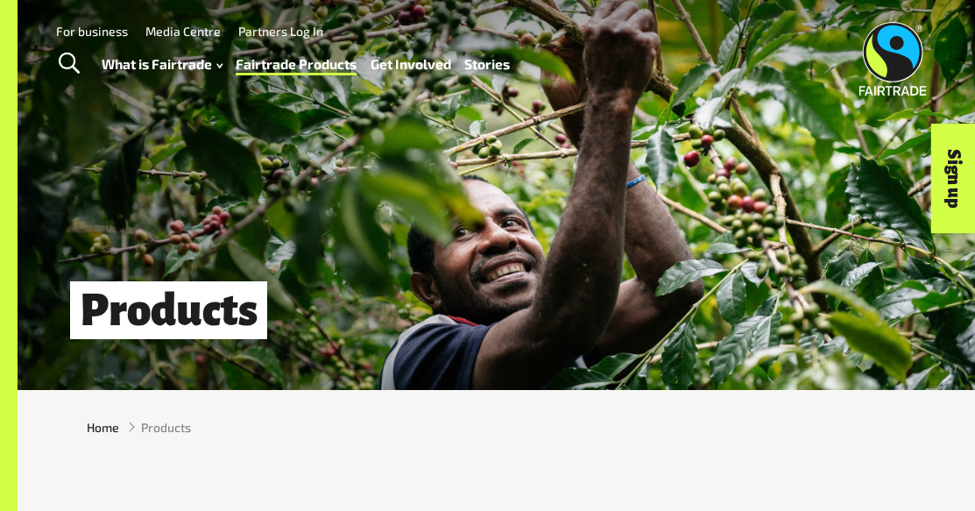 The image size is (975, 511). I want to click on a: Home, so click(103, 427).